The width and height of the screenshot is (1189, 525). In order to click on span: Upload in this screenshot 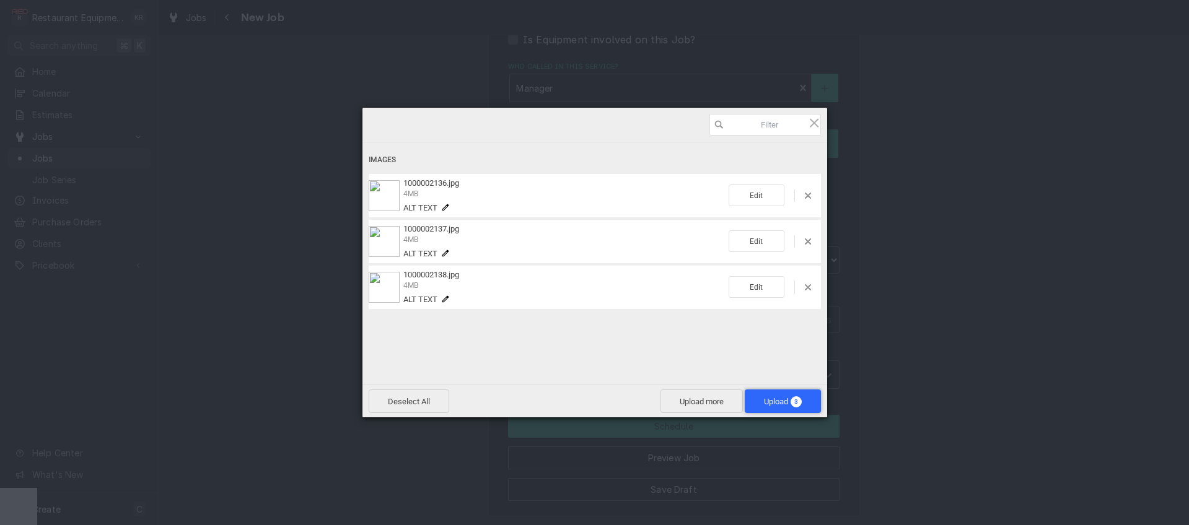, I will do `click(783, 402)`.